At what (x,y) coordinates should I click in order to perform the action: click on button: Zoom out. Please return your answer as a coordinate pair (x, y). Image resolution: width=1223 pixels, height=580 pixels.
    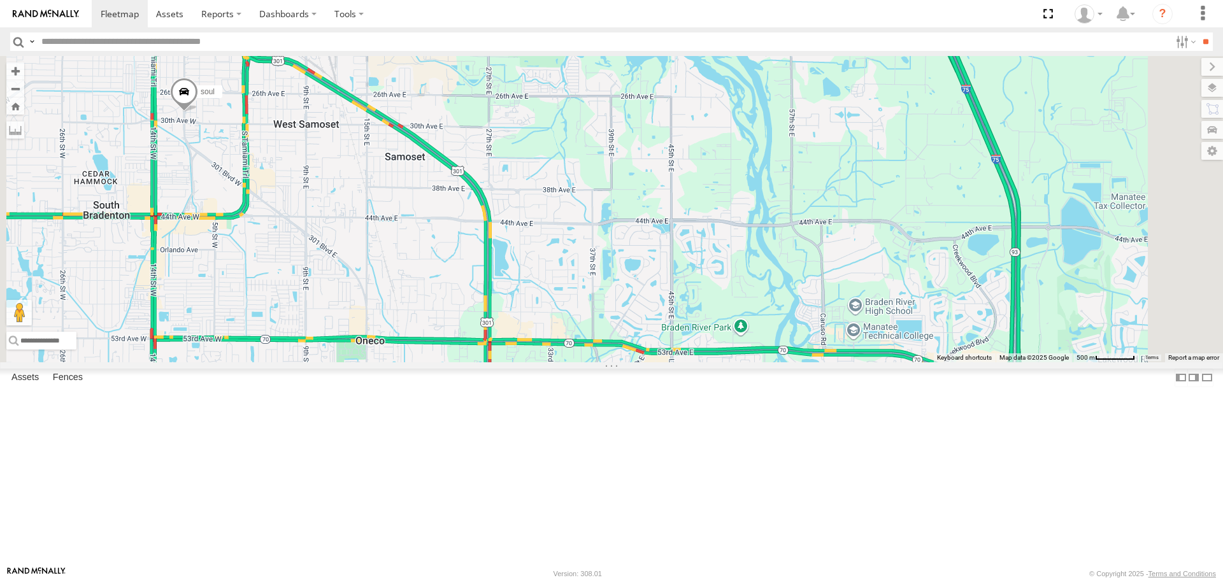
    Looking at the image, I should click on (15, 89).